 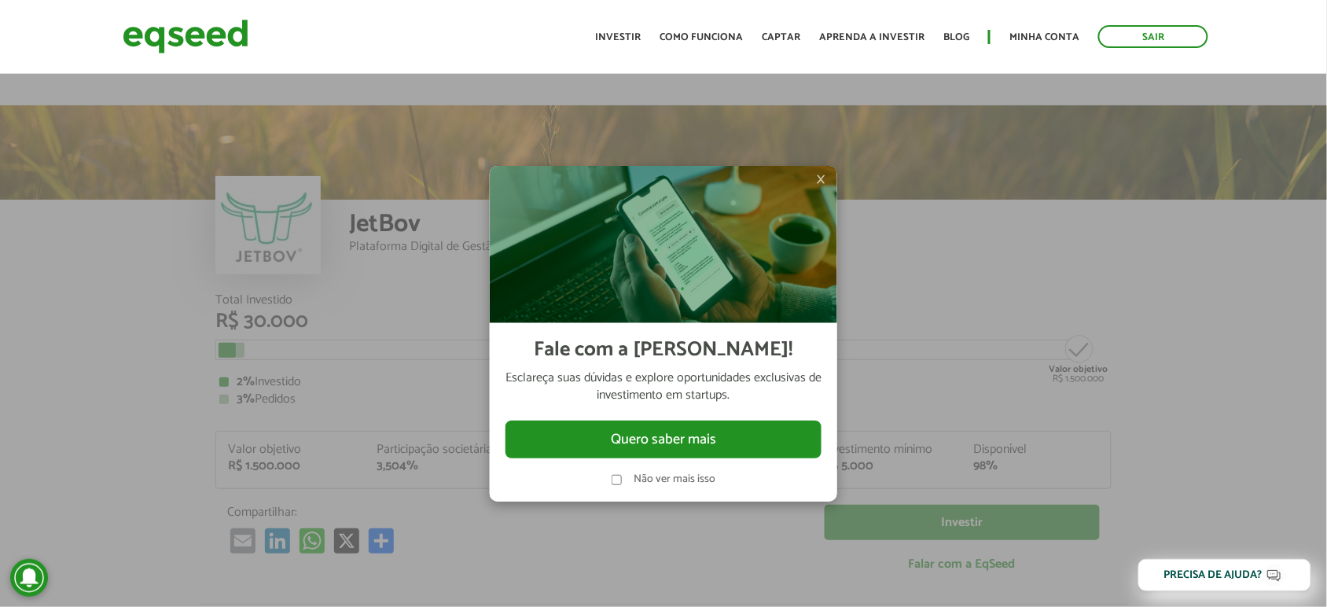 What do you see at coordinates (1044, 37) in the screenshot?
I see `a: Minha conta` at bounding box center [1044, 37].